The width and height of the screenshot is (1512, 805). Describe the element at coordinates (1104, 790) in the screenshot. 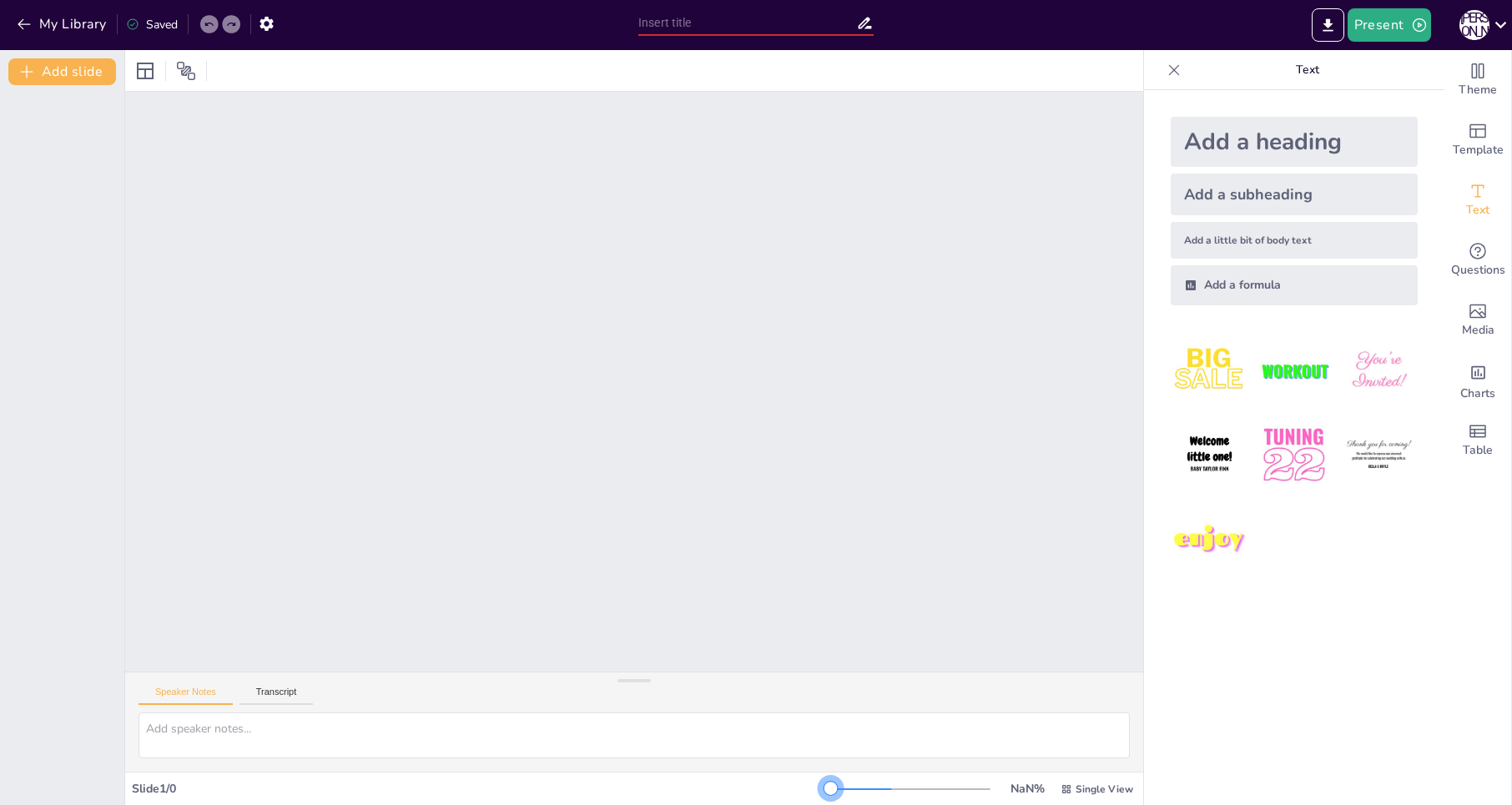

I see `span: Single View` at that location.